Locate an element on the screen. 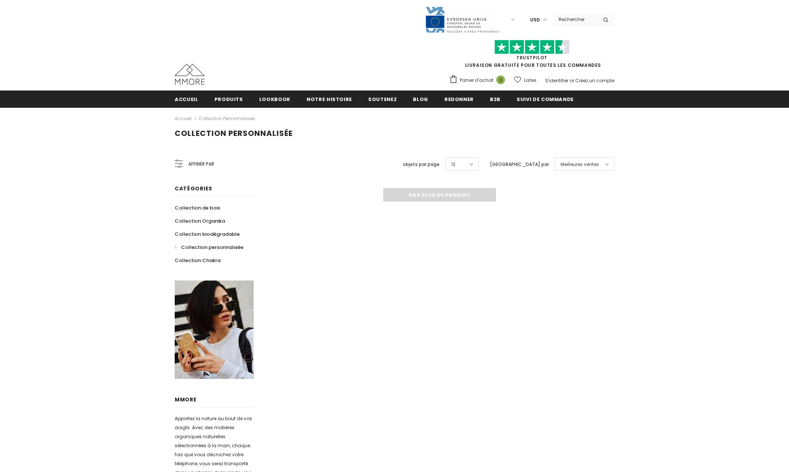  span: Meilleures ventes is located at coordinates (579, 164).